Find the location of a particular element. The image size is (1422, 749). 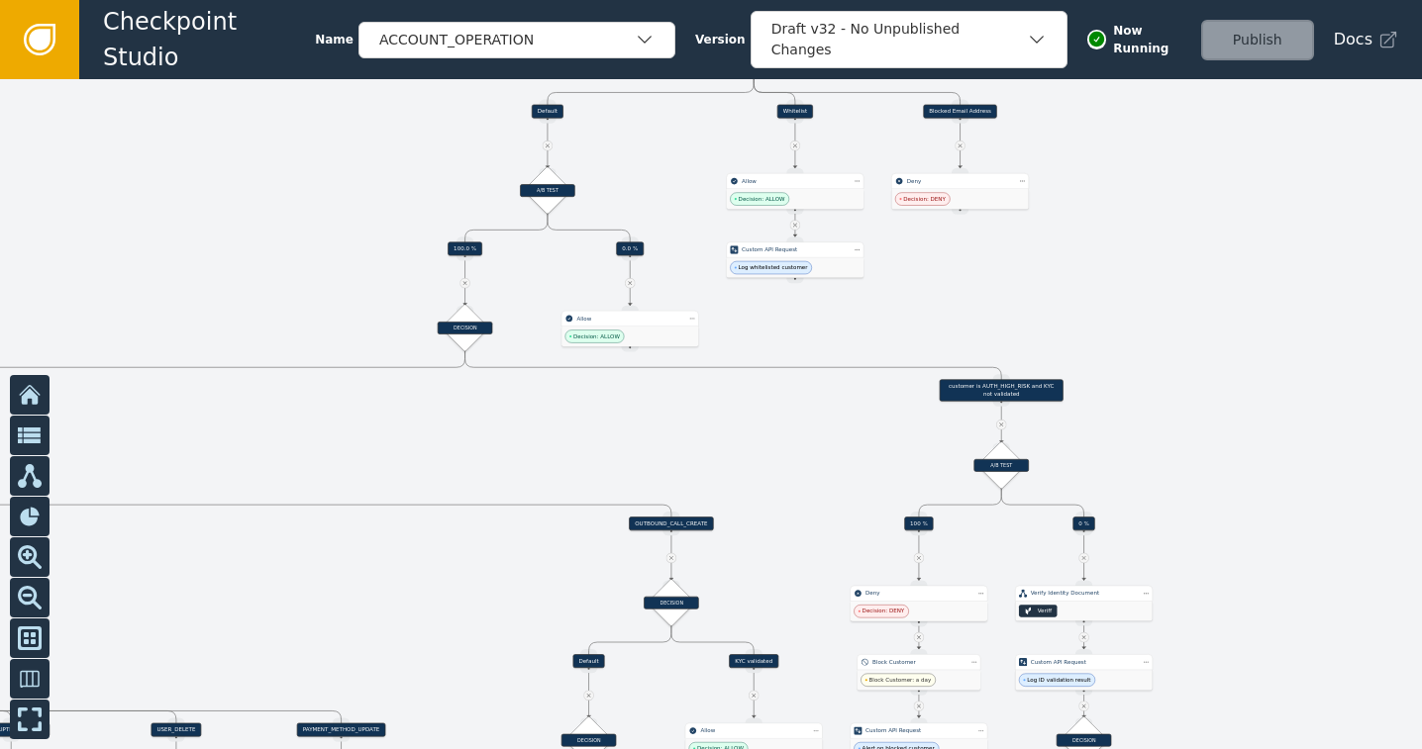

span: Checkpoint Studio is located at coordinates (209, 40).